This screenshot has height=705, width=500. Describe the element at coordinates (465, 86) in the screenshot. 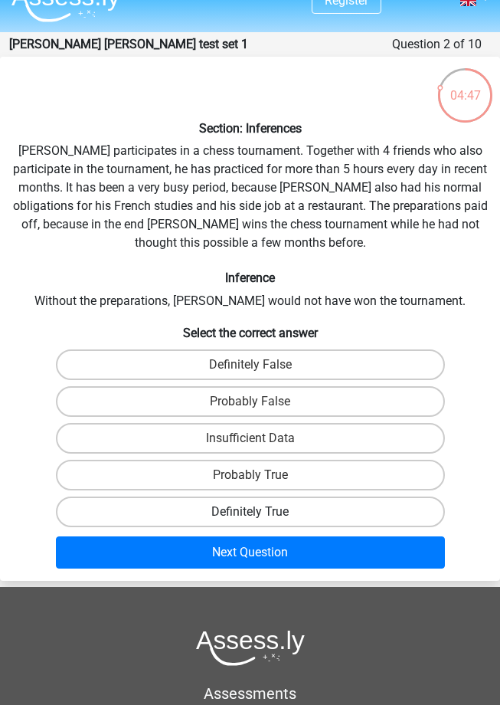

I see `div: 04:47` at that location.